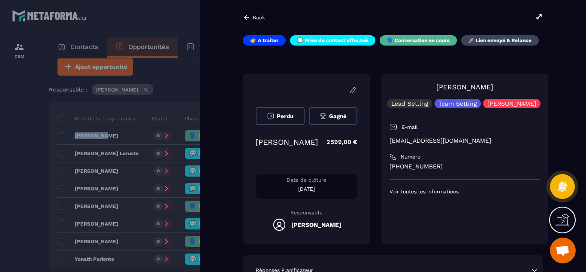 This screenshot has width=586, height=272. What do you see at coordinates (418, 40) in the screenshot?
I see `p: 🗣️ Conversation en cours` at bounding box center [418, 40].